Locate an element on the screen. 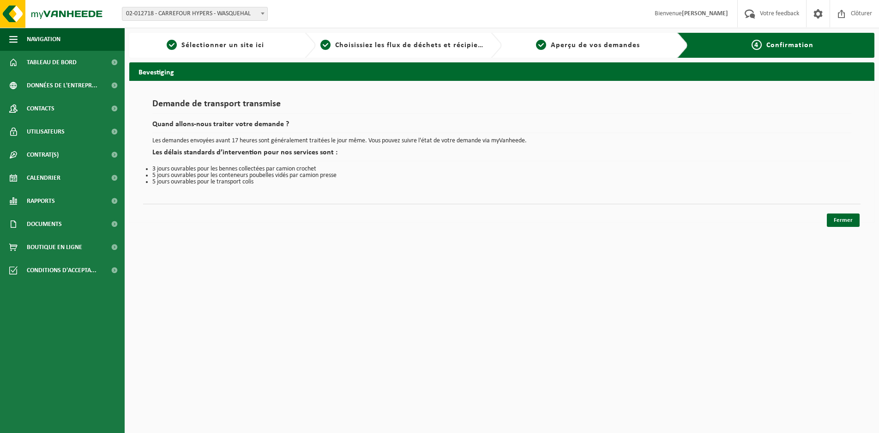 This screenshot has width=879, height=433. span: Sélectionner un site ici is located at coordinates (223, 45).